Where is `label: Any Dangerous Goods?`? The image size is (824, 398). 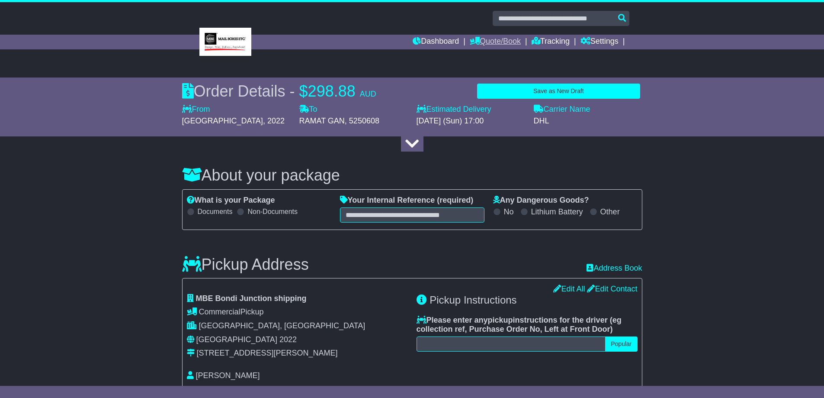
label: Any Dangerous Goods? is located at coordinates (541, 200).